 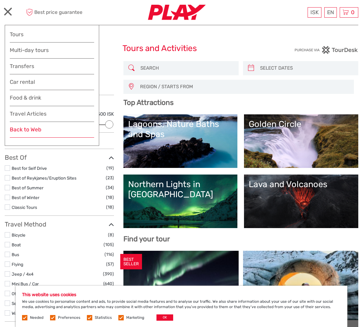 I want to click on span: Best price guarantee, so click(x=59, y=12).